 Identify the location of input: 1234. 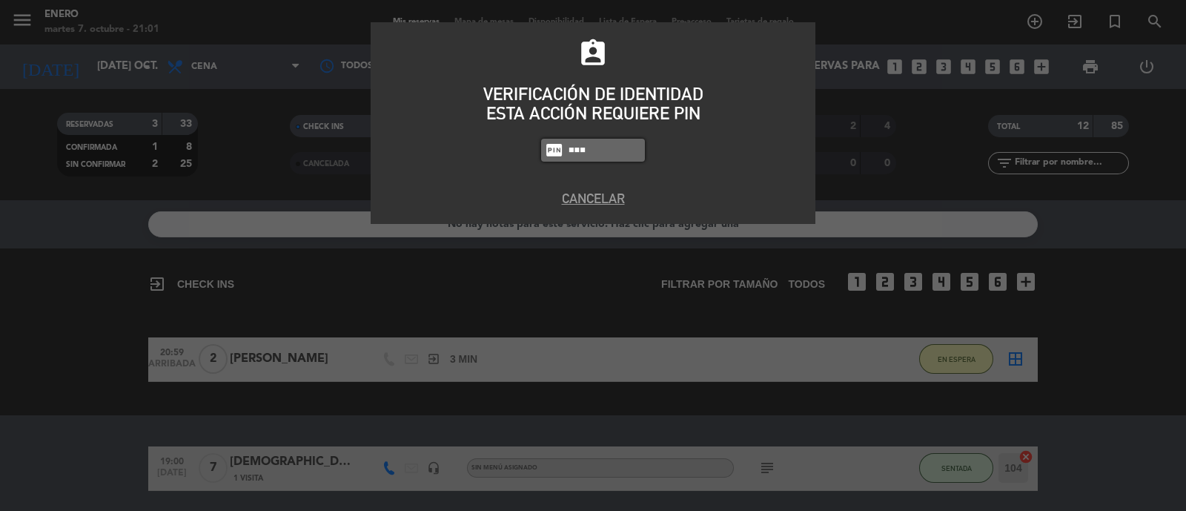
(604, 150).